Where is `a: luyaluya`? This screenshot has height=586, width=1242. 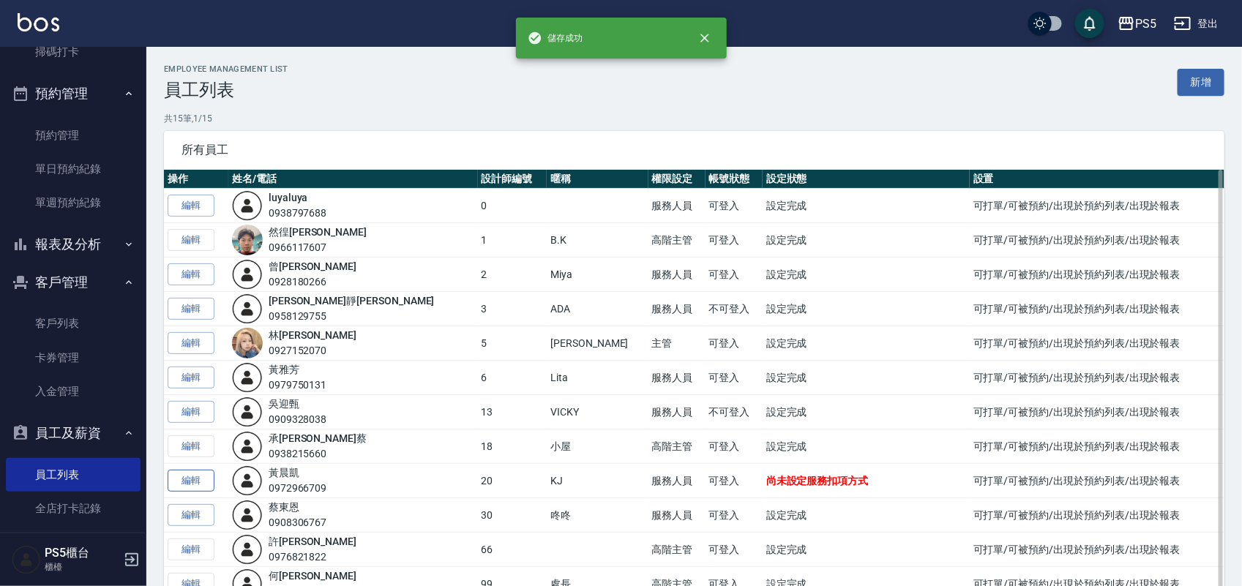
a: luyaluya is located at coordinates (288, 198).